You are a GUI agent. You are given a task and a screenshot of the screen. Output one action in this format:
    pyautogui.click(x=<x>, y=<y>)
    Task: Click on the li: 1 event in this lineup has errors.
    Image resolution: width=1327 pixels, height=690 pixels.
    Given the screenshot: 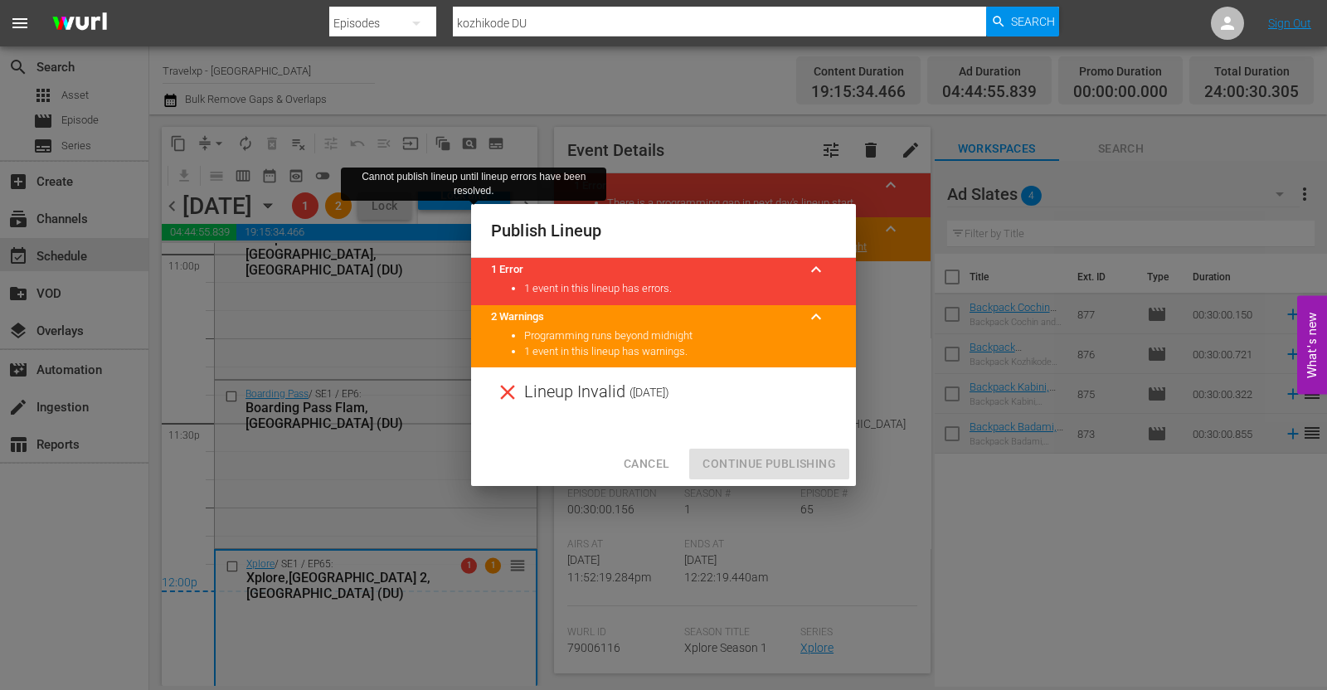 What is the action you would take?
    pyautogui.click(x=680, y=289)
    